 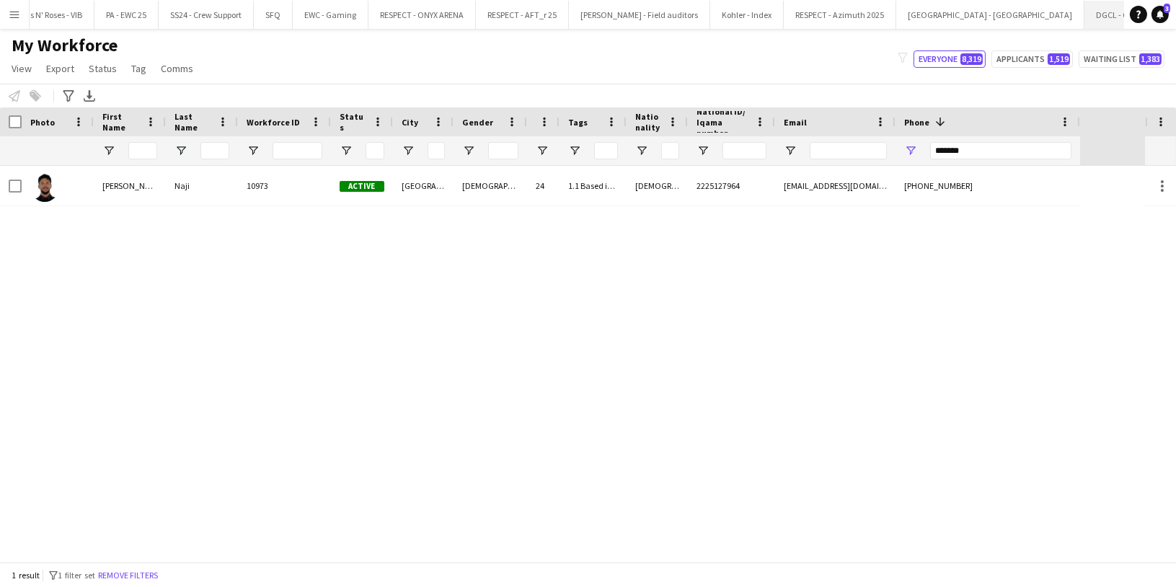 What do you see at coordinates (950, 59) in the screenshot?
I see `button: Everyone8,319` at bounding box center [950, 59].